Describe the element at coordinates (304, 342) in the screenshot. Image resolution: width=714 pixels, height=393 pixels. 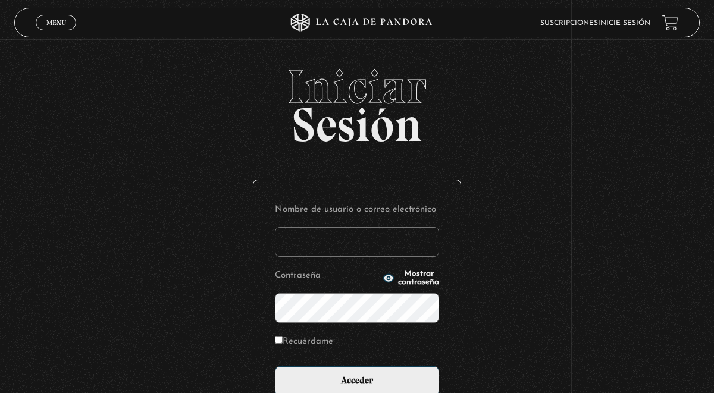
I see `label: Recuérdame` at that location.